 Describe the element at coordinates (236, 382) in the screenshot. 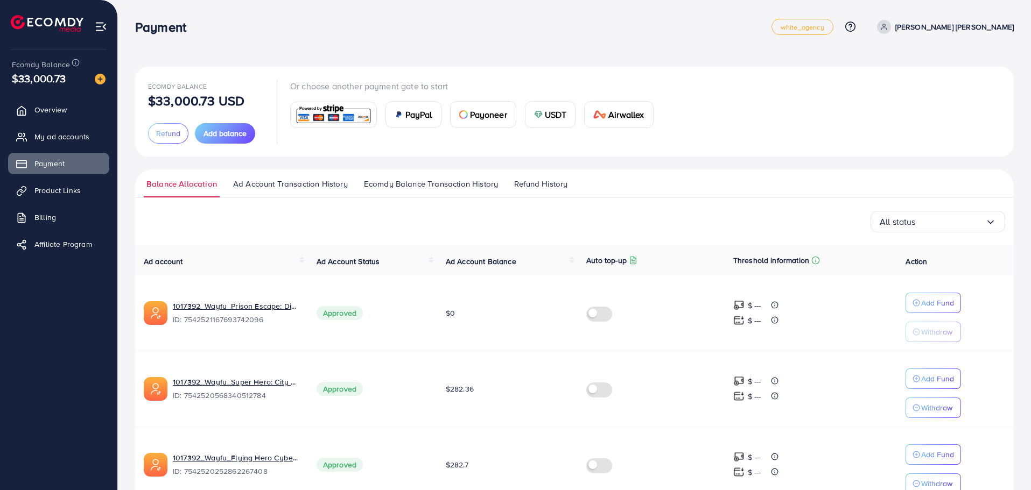

I see `a: 1017392_Wayfu_Super Hero: City Wars_iOS` at that location.